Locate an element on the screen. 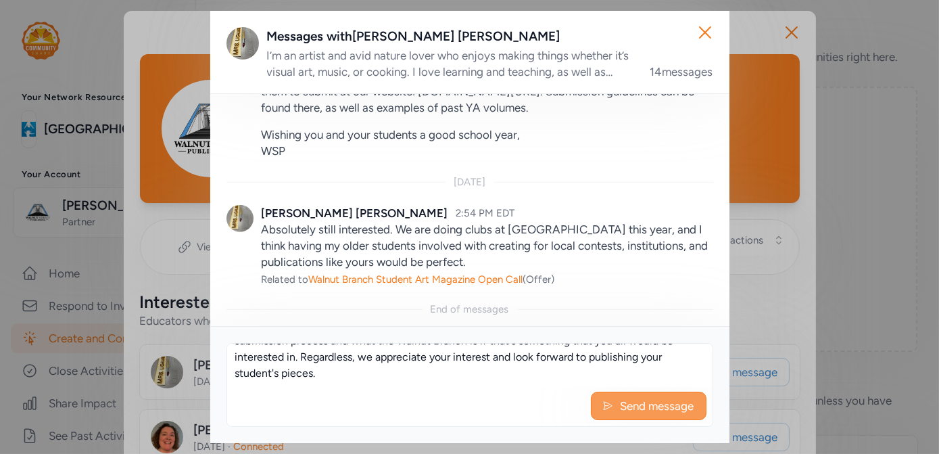 The image size is (939, 454). textarea: Fantastic! We'd love to see their work. We're also available to speak to classes about the submis... is located at coordinates (470, 365).